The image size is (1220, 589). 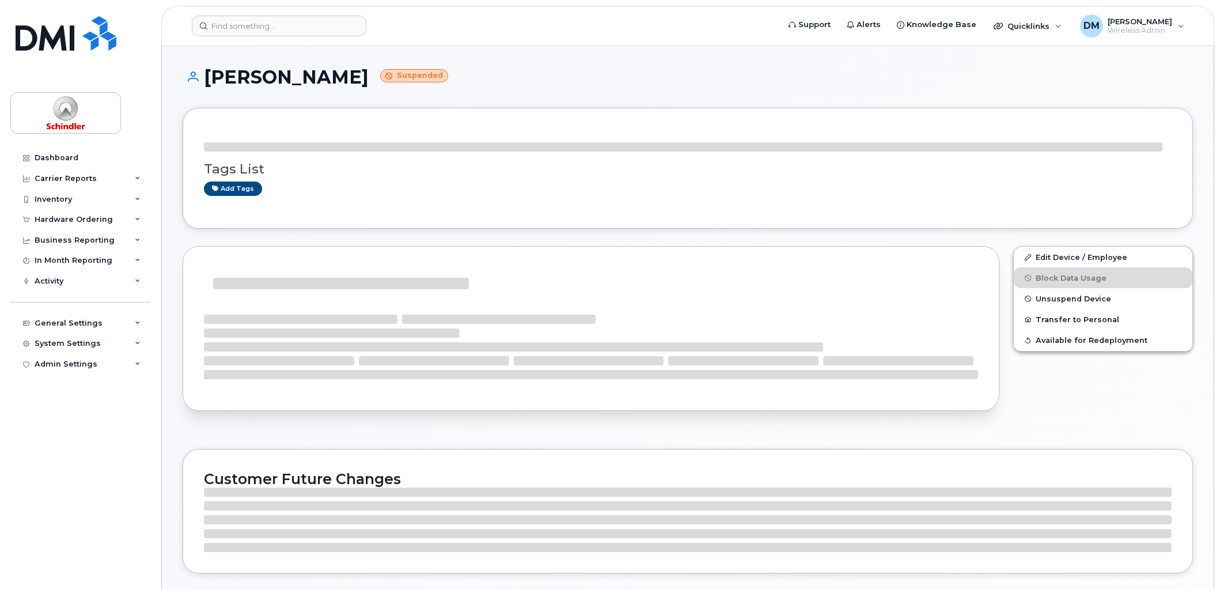 What do you see at coordinates (688, 169) in the screenshot?
I see `h3: Tags List` at bounding box center [688, 169].